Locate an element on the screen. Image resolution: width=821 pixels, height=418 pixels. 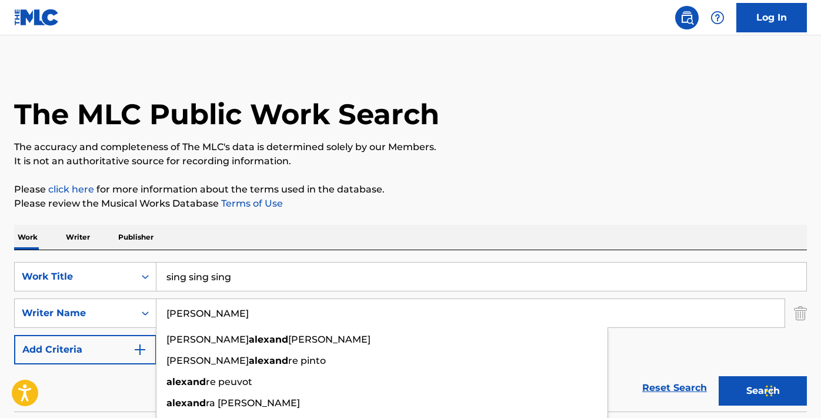
a: click here is located at coordinates (71, 189).